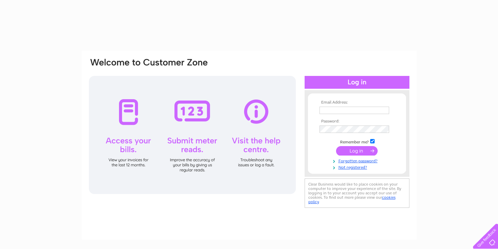 The height and width of the screenshot is (249, 498). I want to click on a: cookies policy, so click(352, 200).